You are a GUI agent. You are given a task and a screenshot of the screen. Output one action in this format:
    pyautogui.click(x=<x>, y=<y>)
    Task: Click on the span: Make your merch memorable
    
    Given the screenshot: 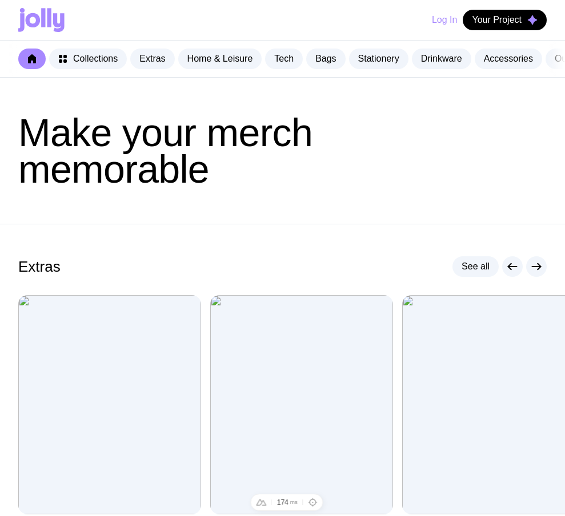 What is the action you would take?
    pyautogui.click(x=165, y=151)
    